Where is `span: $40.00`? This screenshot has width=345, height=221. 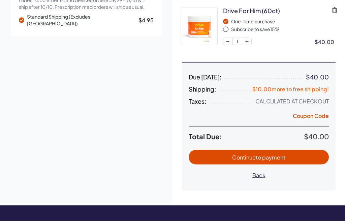
span: $40.00 is located at coordinates (317, 136).